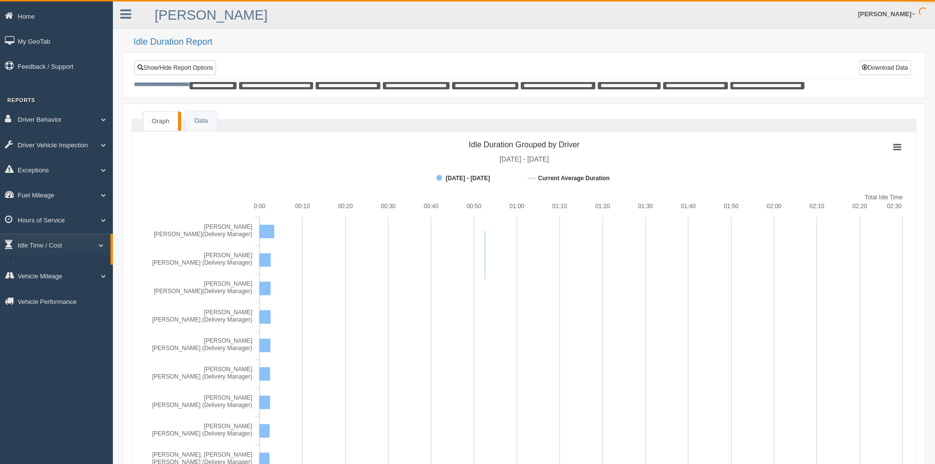  I want to click on text: 0:00, so click(260, 206).